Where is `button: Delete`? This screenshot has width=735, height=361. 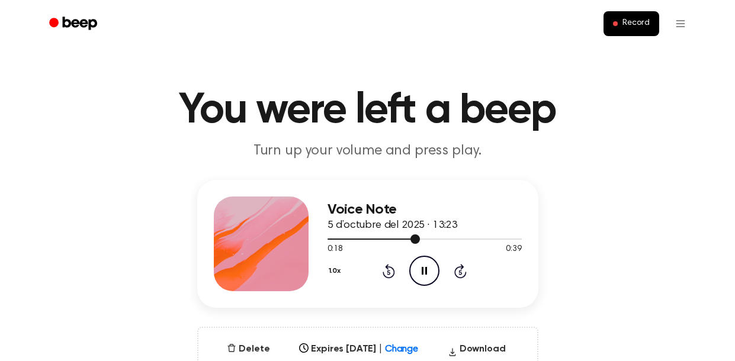
button: Delete is located at coordinates (248, 349).